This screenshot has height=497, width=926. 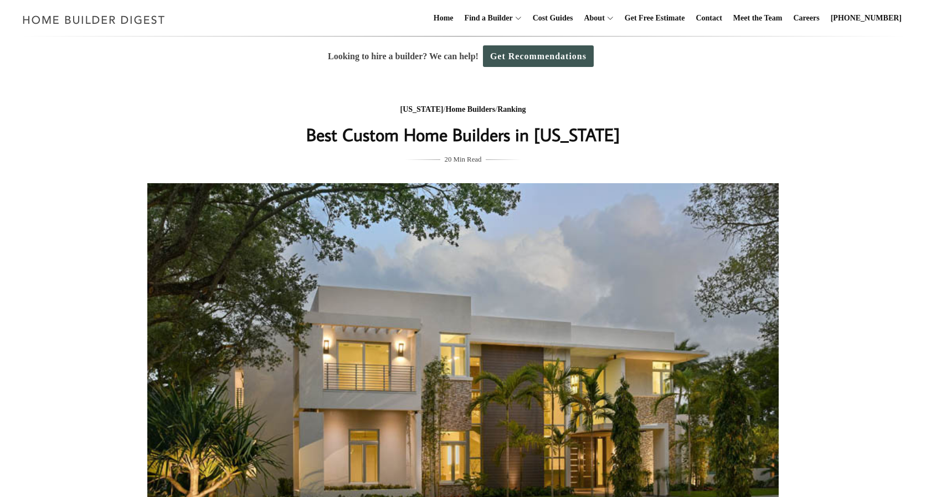 What do you see at coordinates (806, 18) in the screenshot?
I see `a: Careers` at bounding box center [806, 18].